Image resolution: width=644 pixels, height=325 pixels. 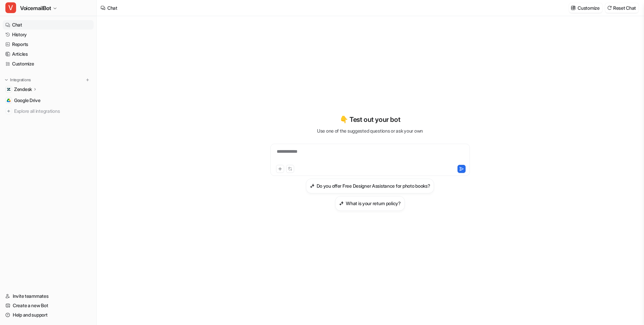 What do you see at coordinates (588, 8) in the screenshot?
I see `p: Customize` at bounding box center [588, 8].